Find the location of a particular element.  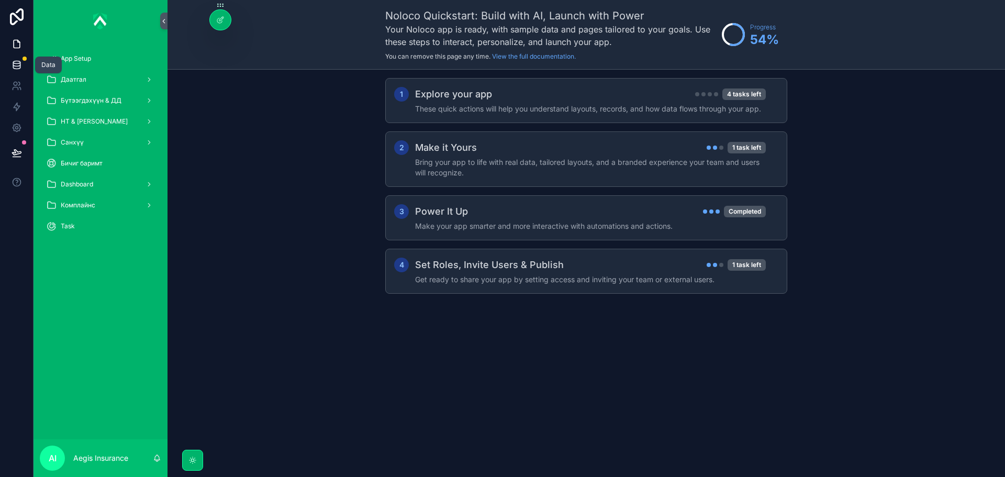

p: Aegis Insurance is located at coordinates (101, 458).